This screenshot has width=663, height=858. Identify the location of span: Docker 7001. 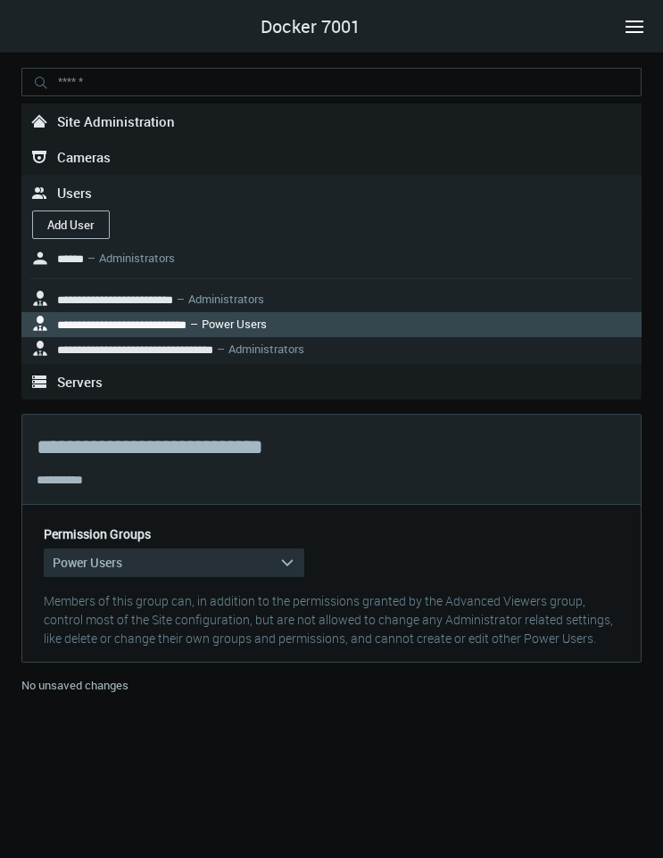
(310, 27).